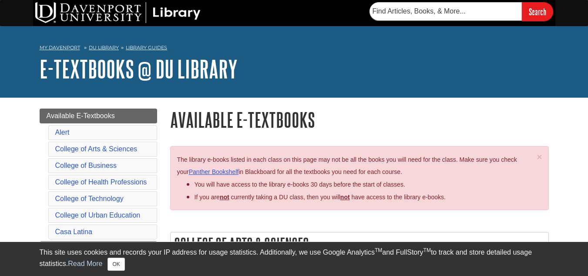 Image resolution: width=588 pixels, height=276 pixels. I want to click on a: Panther Bookshelf, so click(214, 172).